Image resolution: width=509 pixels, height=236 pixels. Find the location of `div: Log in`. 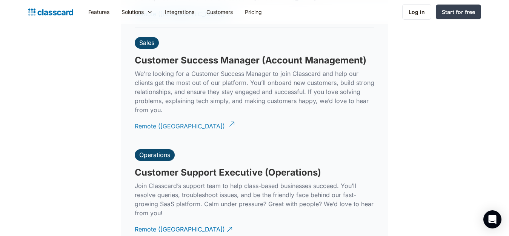

div: Log in is located at coordinates (417, 12).